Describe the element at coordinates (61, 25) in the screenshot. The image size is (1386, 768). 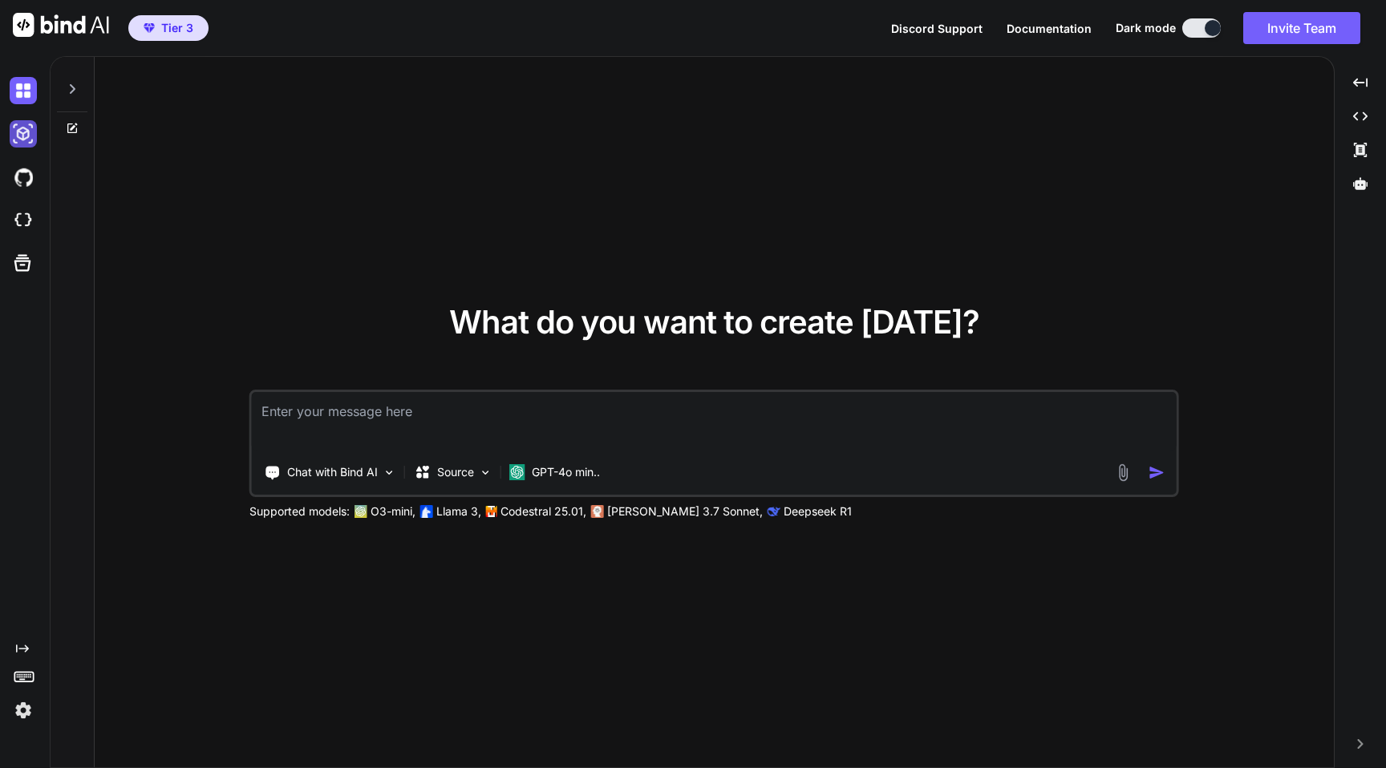
I see `img: Bind AI` at that location.